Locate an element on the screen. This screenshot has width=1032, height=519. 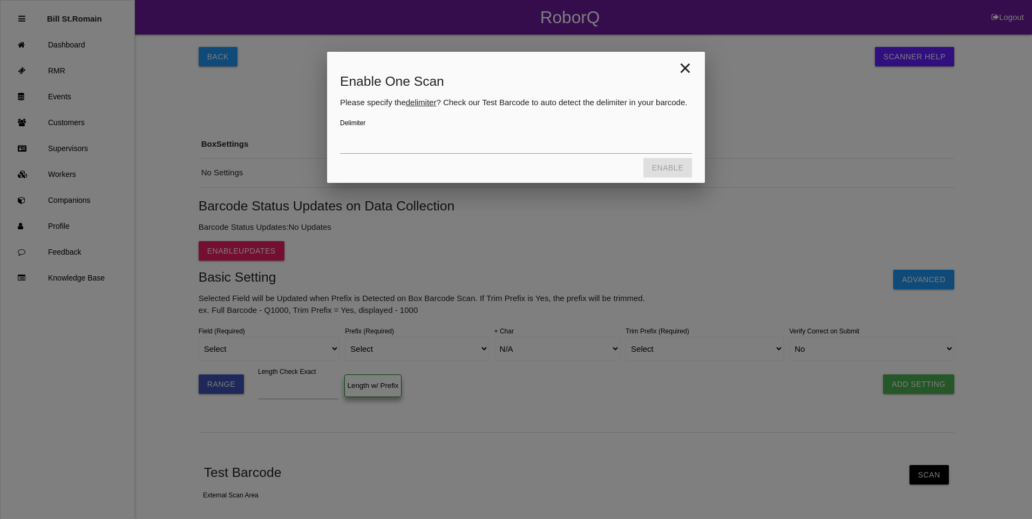
label: Delimiter is located at coordinates (353, 123).